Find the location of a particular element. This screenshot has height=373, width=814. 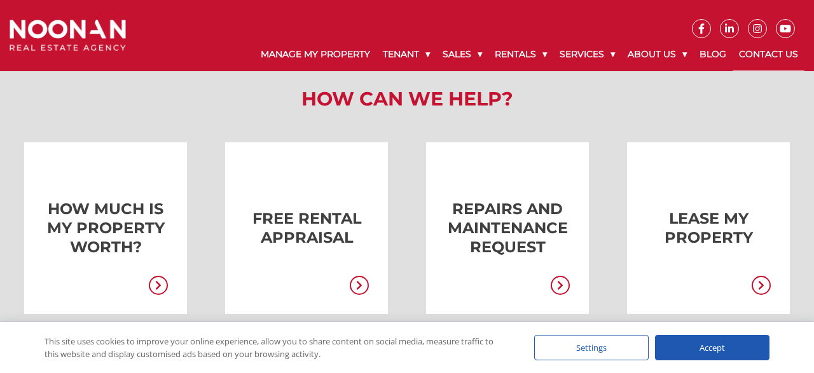

a: Contact Us is located at coordinates (768, 55).